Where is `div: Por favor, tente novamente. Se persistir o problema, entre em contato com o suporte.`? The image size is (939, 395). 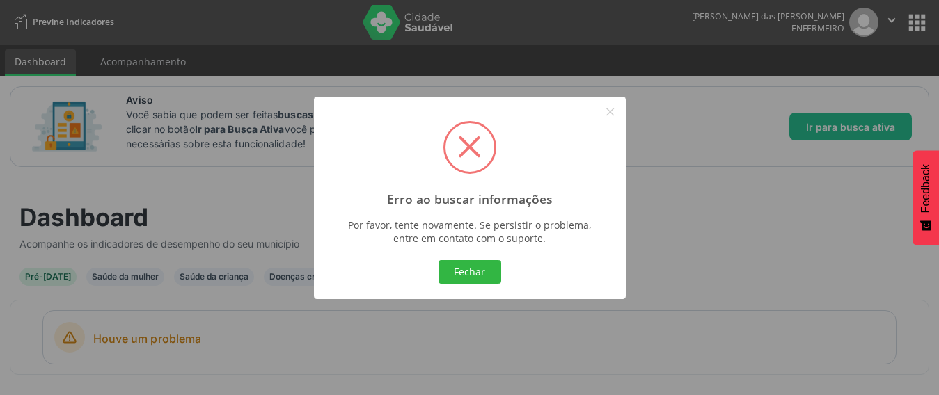
div: Por favor, tente novamente. Se persistir o problema, entre em contato com o suporte. is located at coordinates (469, 232).